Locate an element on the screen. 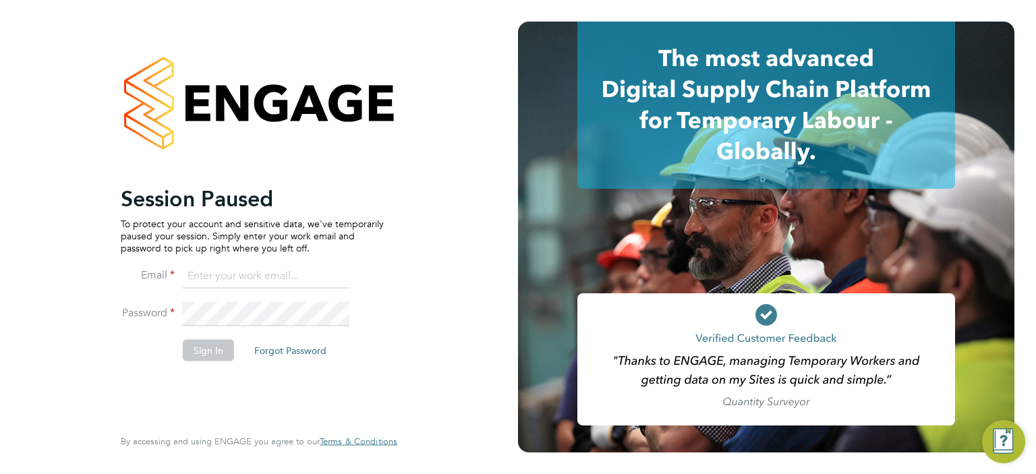  span: Terms & Conditions is located at coordinates (358, 441).